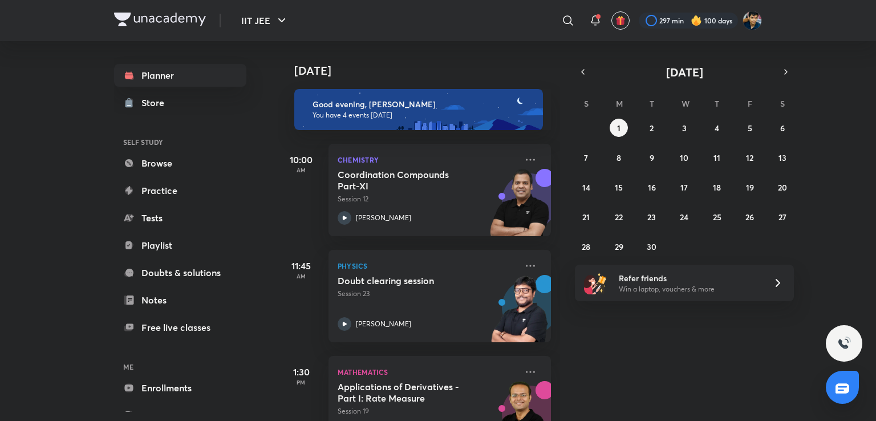 The width and height of the screenshot is (876, 421). What do you see at coordinates (651, 246) in the screenshot?
I see `abbr: September 30, 2025` at bounding box center [651, 246].